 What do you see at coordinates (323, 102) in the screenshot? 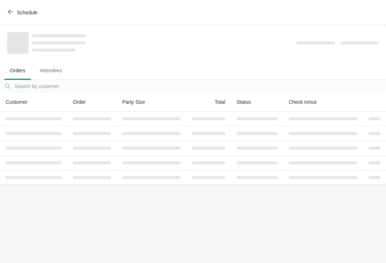
I see `th: Check in/out` at bounding box center [323, 102].